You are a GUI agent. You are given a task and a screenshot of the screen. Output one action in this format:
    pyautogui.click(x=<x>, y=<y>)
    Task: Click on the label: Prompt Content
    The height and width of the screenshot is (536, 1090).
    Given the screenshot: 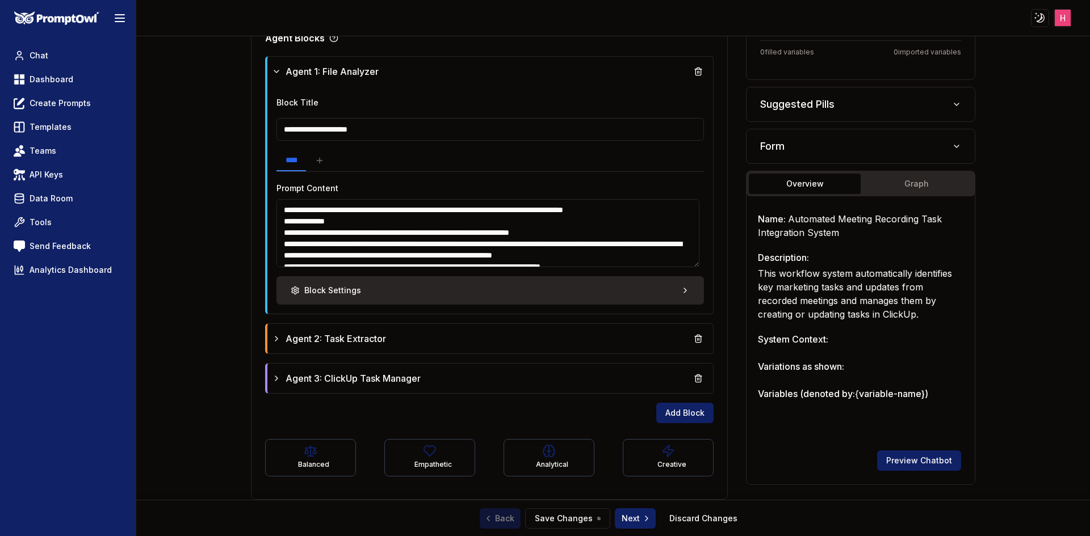 What is the action you would take?
    pyautogui.click(x=307, y=188)
    